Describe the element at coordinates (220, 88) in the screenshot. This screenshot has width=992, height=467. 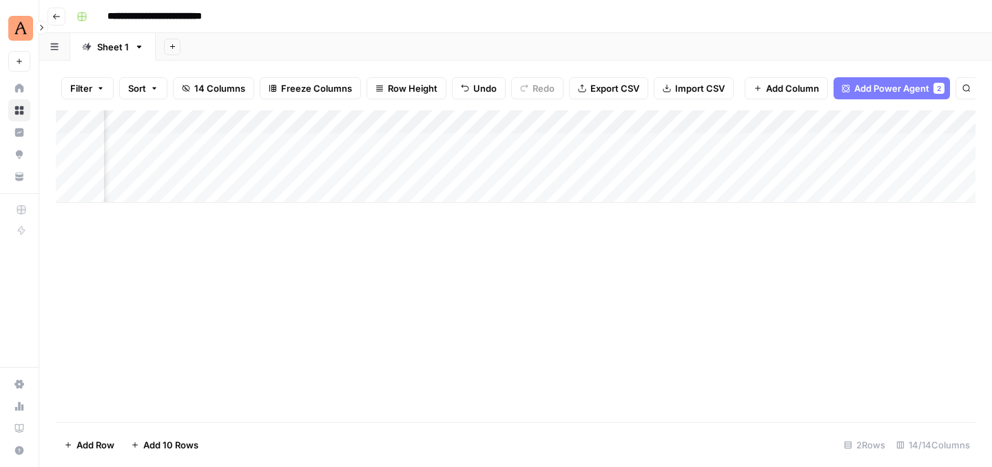
I see `span: 14 Columns` at that location.